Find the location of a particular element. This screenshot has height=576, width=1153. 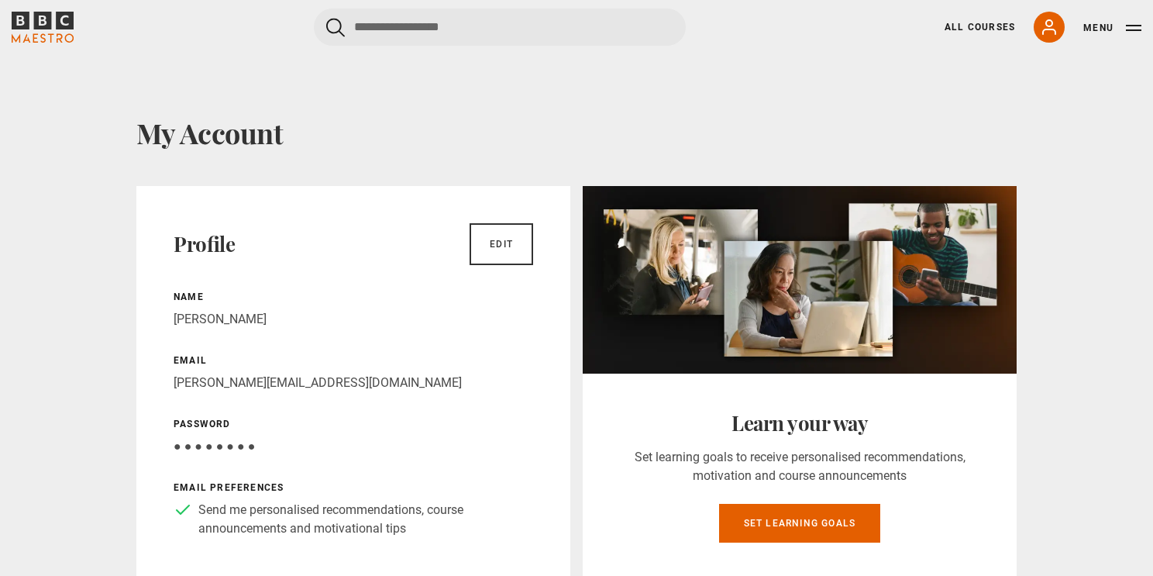

input: Search is located at coordinates (500, 27).